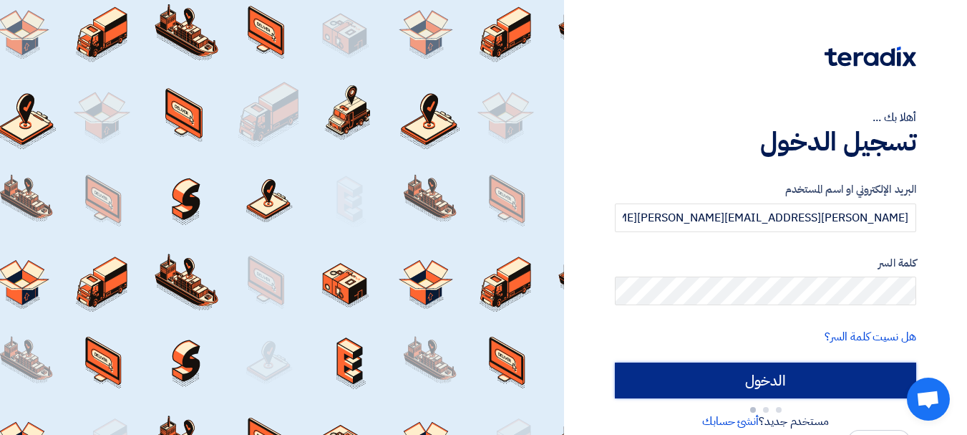 This screenshot has height=435, width=967. What do you see at coordinates (730, 421) in the screenshot?
I see `a: أنشئ حسابك` at bounding box center [730, 421].